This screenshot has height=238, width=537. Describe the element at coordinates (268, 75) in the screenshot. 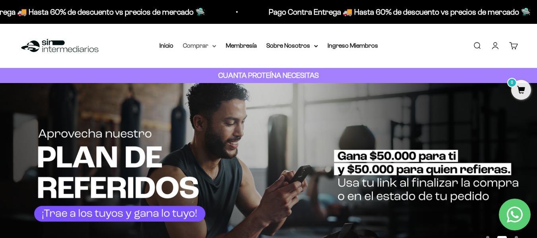

I see `strong: CUANTA PROTEÍNA NECESITAS` at that location.